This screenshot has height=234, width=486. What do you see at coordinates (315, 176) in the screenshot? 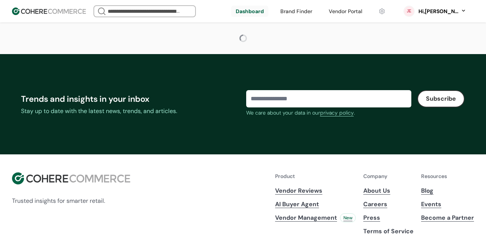
I see `p: Product` at bounding box center [315, 176].